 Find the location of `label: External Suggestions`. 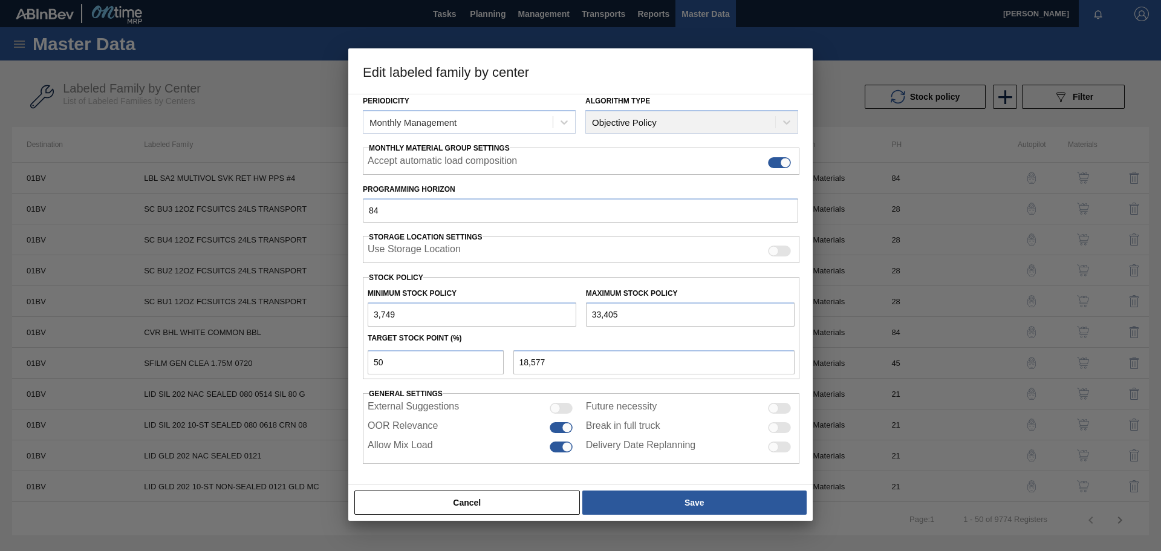

label: External Suggestions is located at coordinates (413, 408).